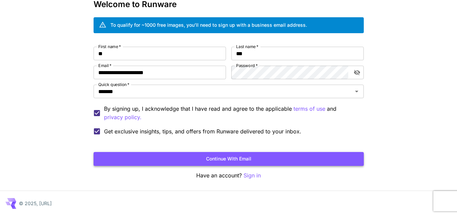 The height and width of the screenshot is (216, 457). I want to click on p: Have an account?, so click(229, 175).